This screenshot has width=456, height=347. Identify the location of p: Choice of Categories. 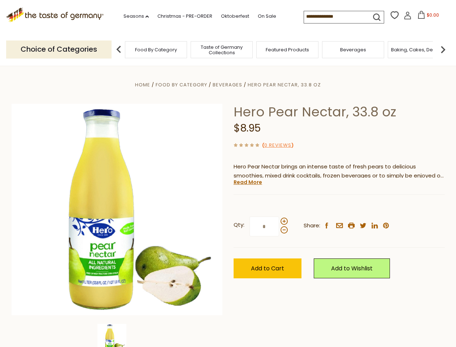
(59, 49).